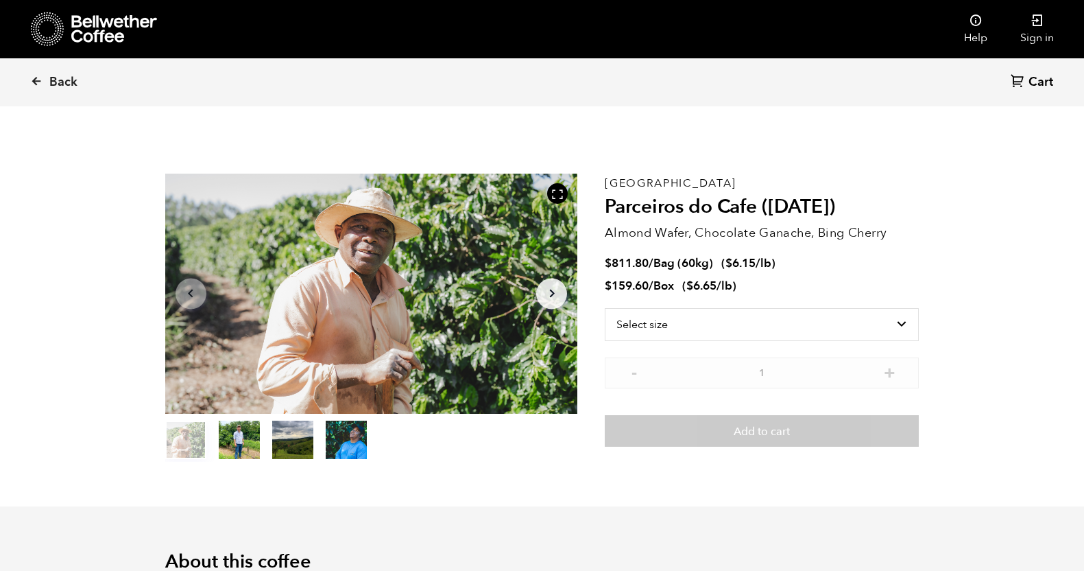 The image size is (1084, 571). I want to click on bdi: 159.60, so click(627, 285).